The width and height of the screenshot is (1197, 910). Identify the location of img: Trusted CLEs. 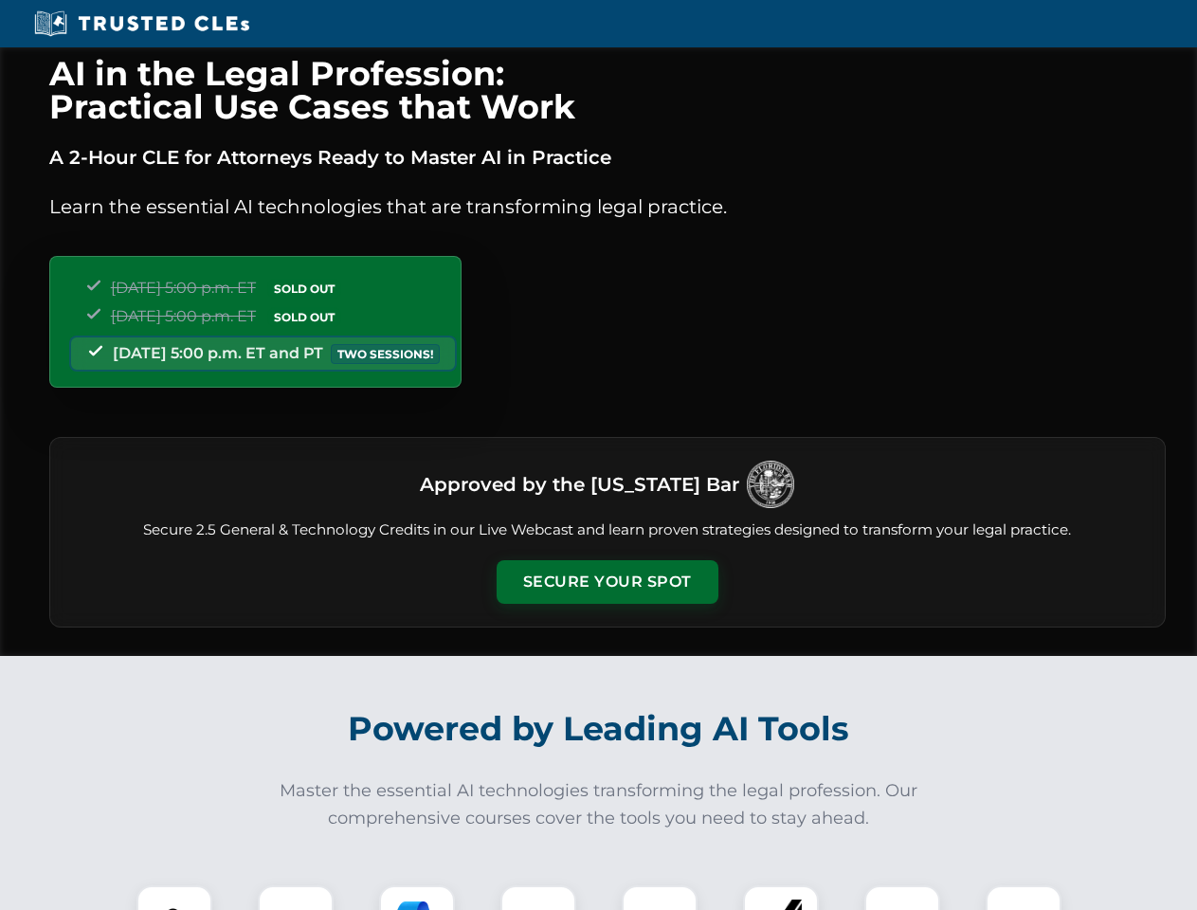
(141, 24).